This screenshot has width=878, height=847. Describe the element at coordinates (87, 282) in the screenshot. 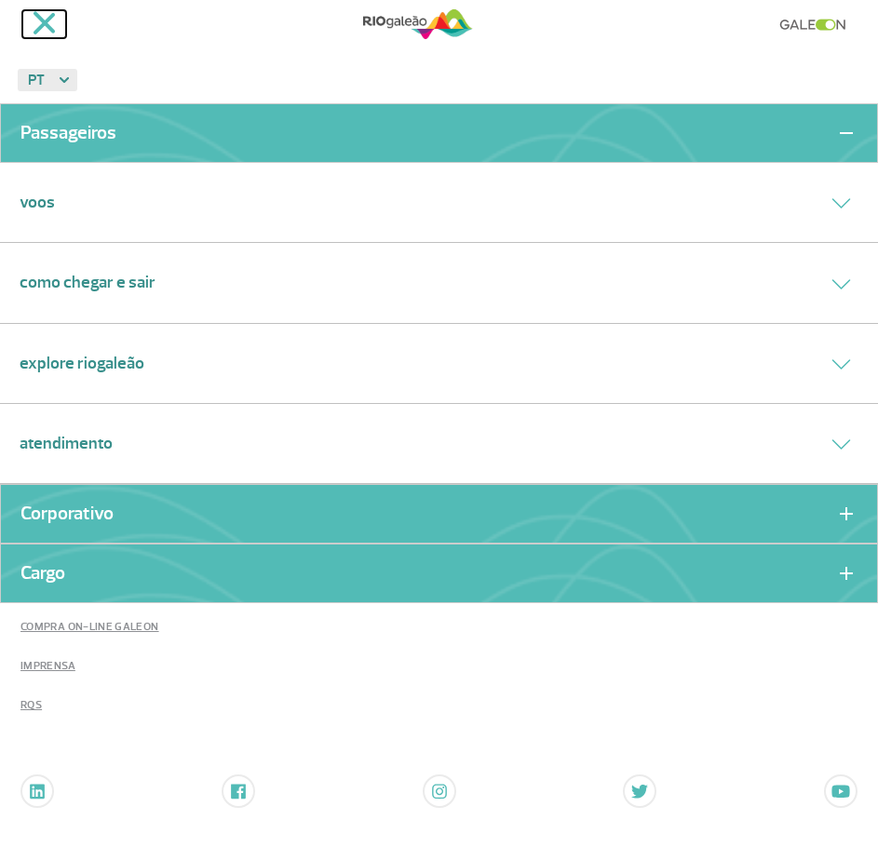

I see `a: Como chegar e sair` at that location.